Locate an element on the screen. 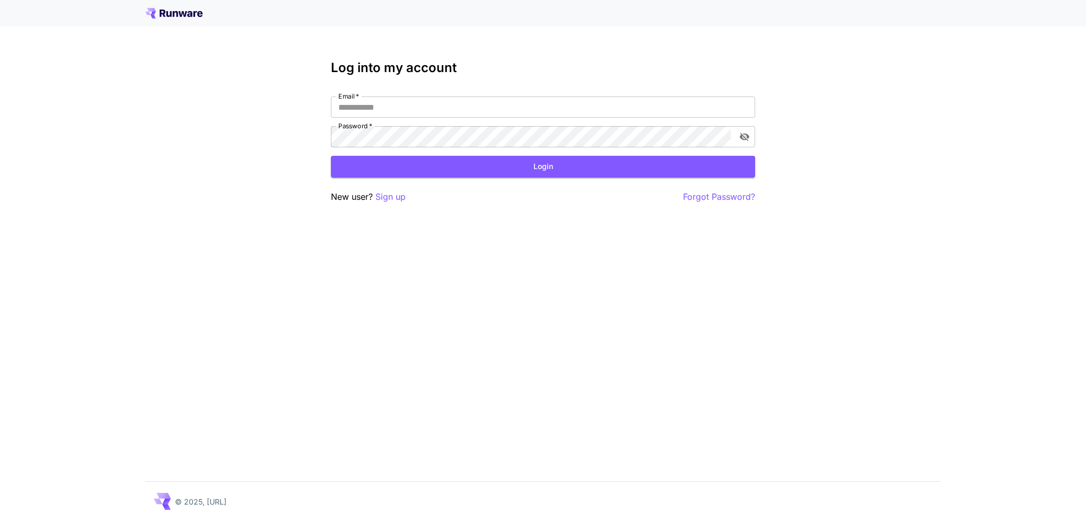  label: Email is located at coordinates (348, 96).